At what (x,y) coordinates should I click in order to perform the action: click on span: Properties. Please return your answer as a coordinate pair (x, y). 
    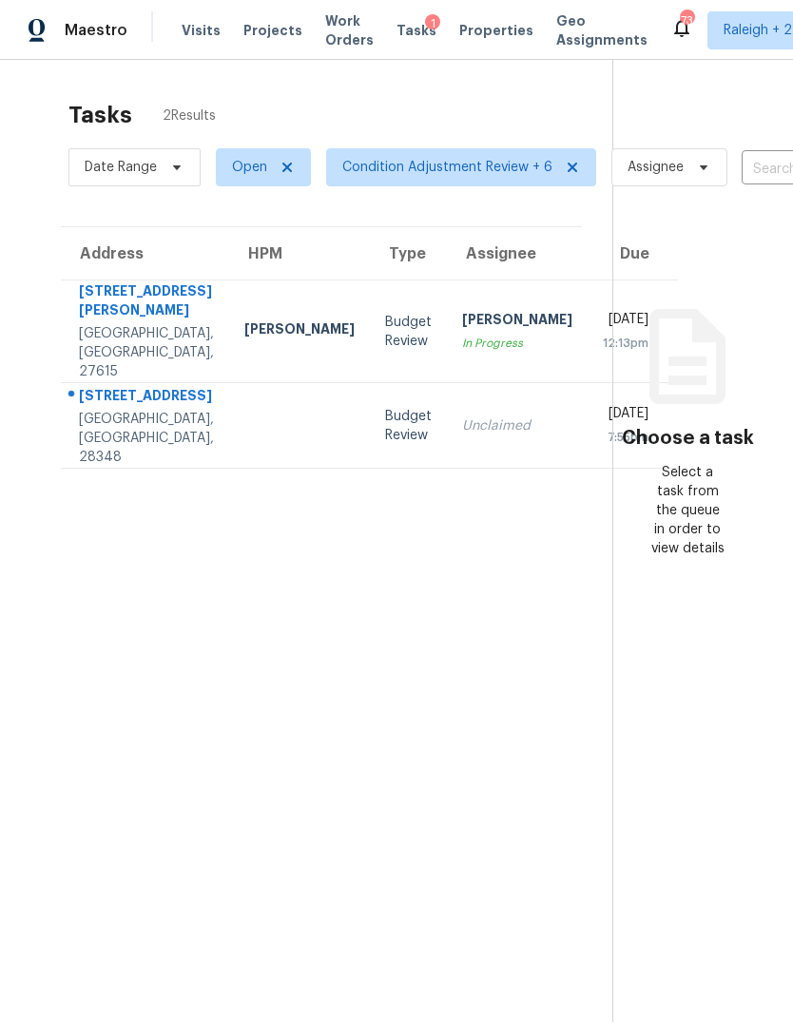
    Looking at the image, I should click on (496, 30).